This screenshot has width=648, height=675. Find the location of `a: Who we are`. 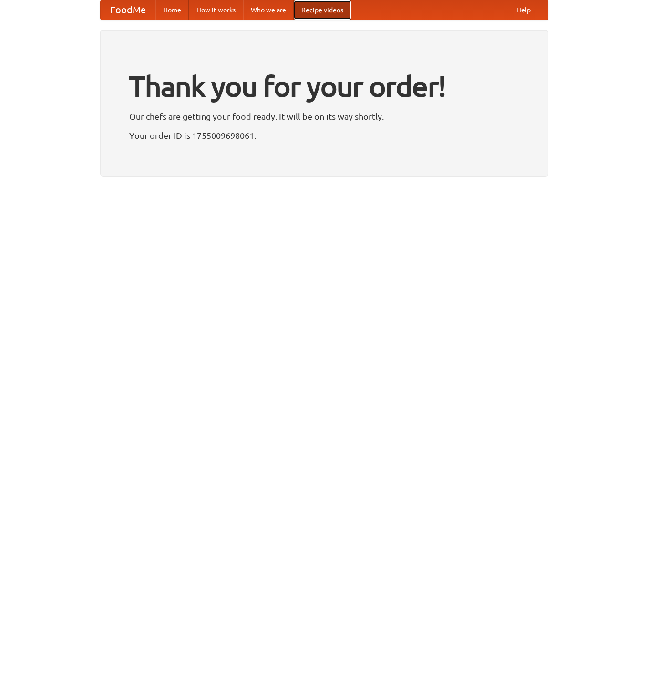

a: Who we are is located at coordinates (269, 10).